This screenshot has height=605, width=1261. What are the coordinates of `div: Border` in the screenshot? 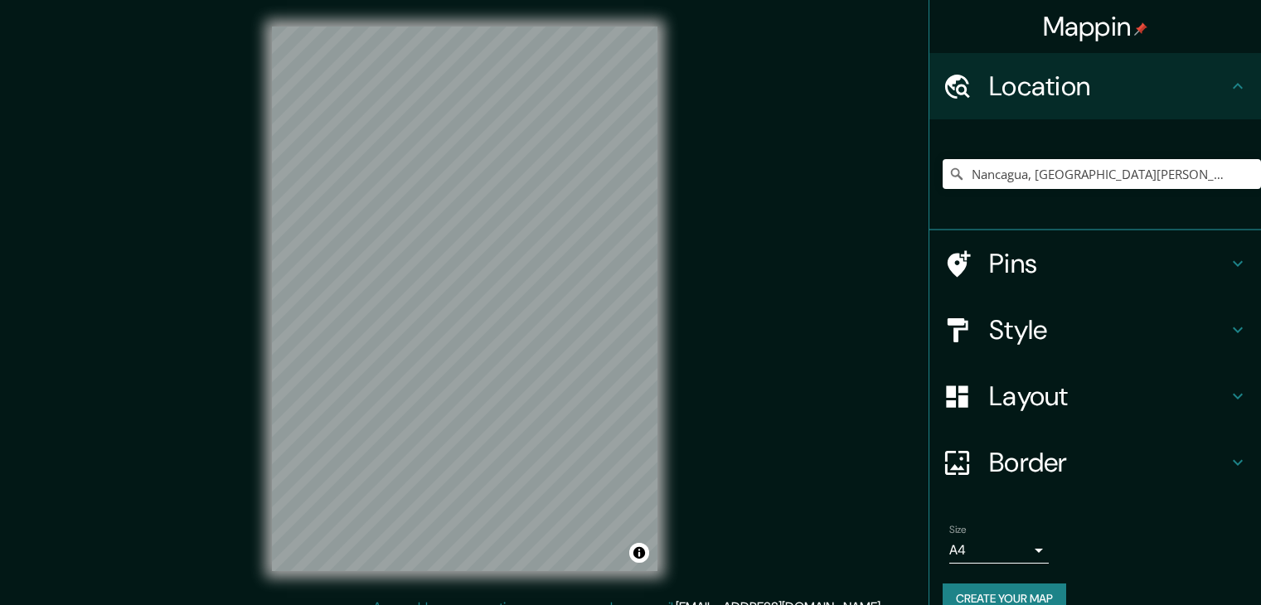 It's located at (1095, 463).